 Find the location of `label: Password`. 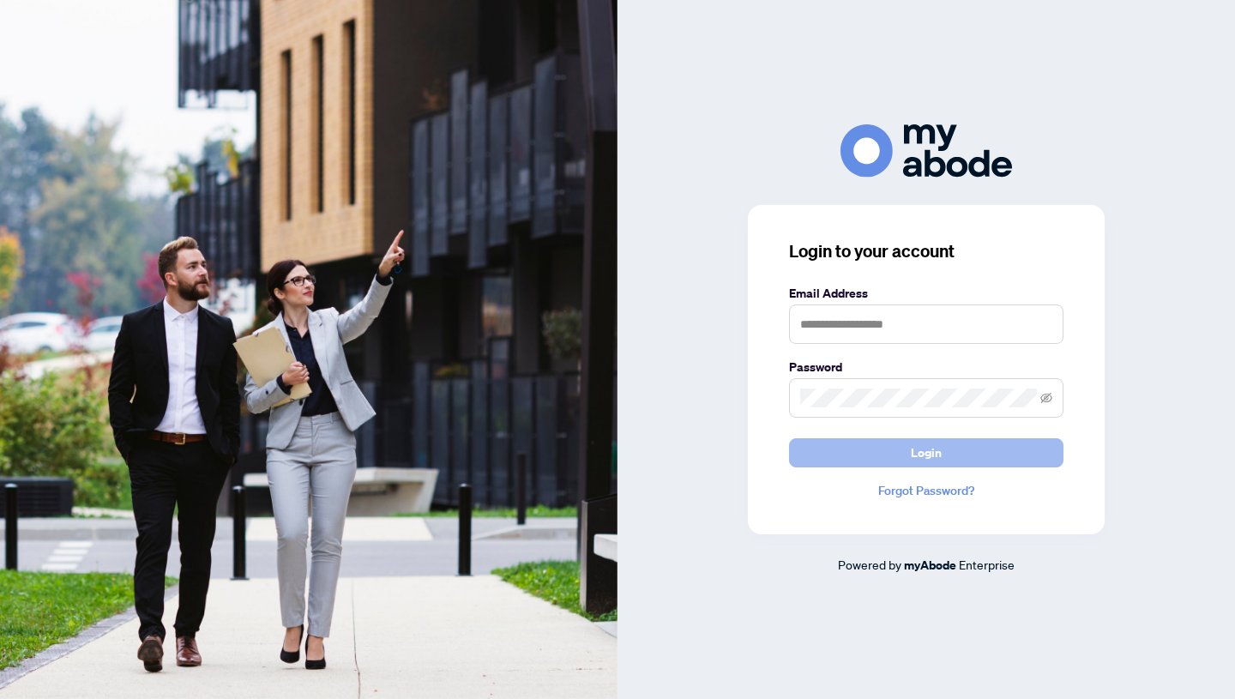

label: Password is located at coordinates (926, 367).